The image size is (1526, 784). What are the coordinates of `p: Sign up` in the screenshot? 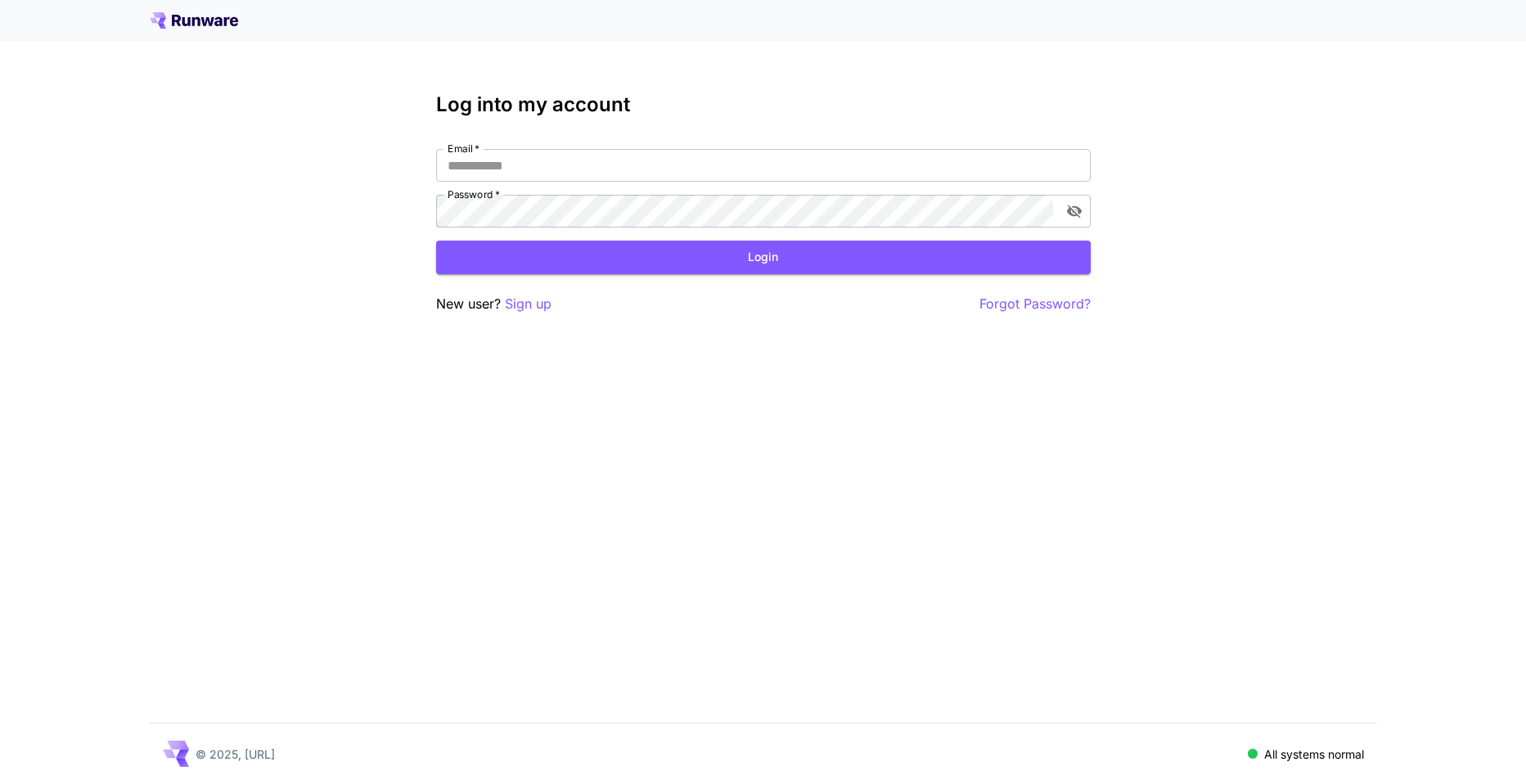 It's located at (528, 303).